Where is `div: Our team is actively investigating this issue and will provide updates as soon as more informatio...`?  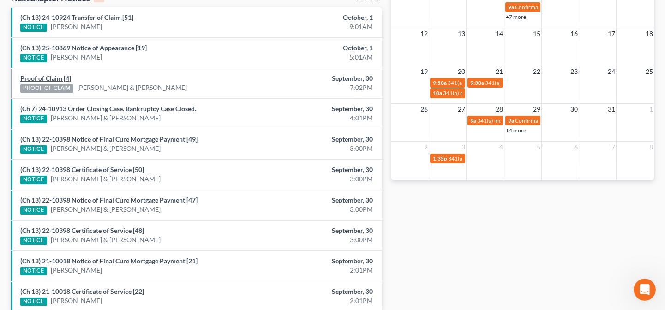
div: Our team is actively investigating this issue and will provide updates as soon as more informatio... is located at coordinates (79, 195).